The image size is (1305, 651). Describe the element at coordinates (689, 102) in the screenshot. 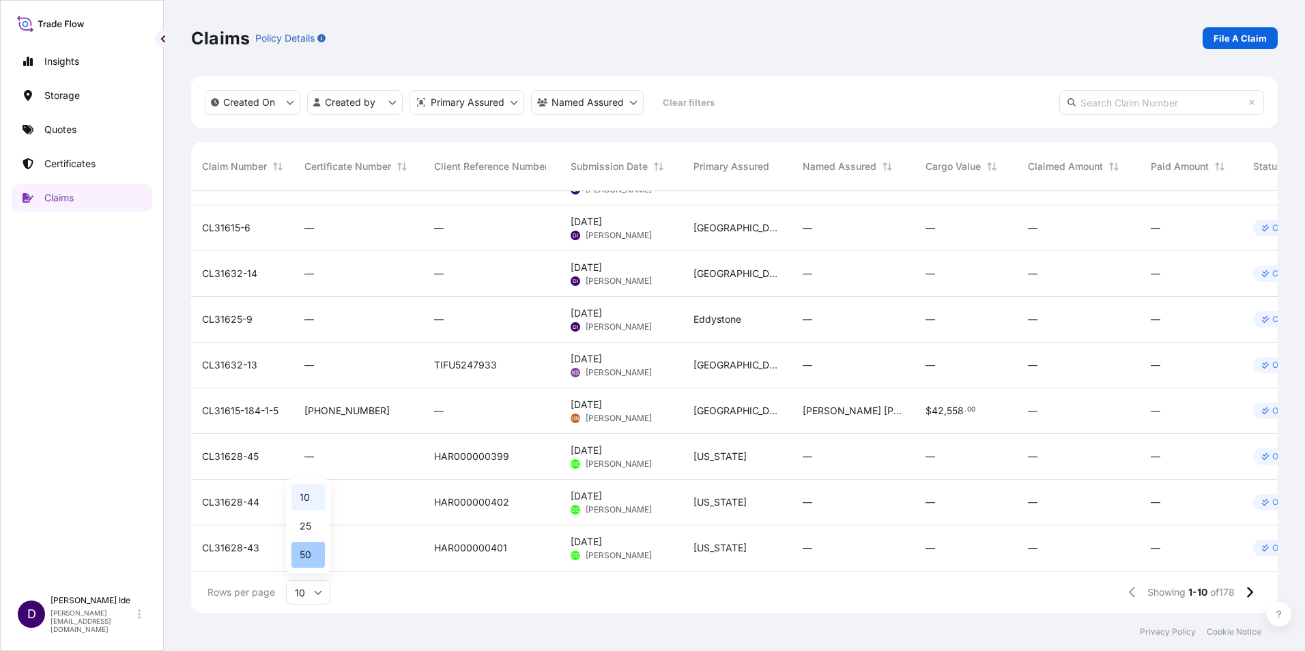

I see `p: Clear filters` at that location.